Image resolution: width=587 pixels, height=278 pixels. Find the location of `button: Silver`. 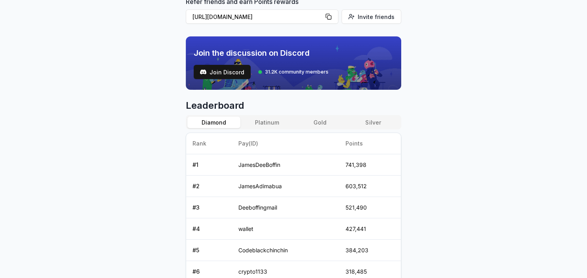

button: Silver is located at coordinates (373, 122).